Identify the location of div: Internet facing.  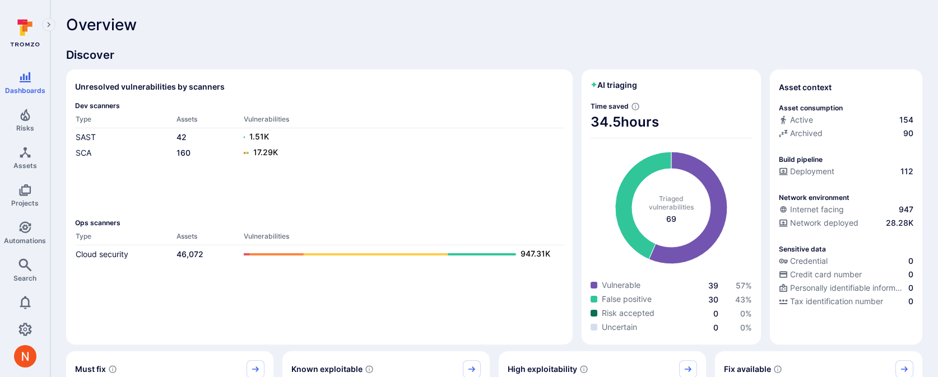
(811, 210).